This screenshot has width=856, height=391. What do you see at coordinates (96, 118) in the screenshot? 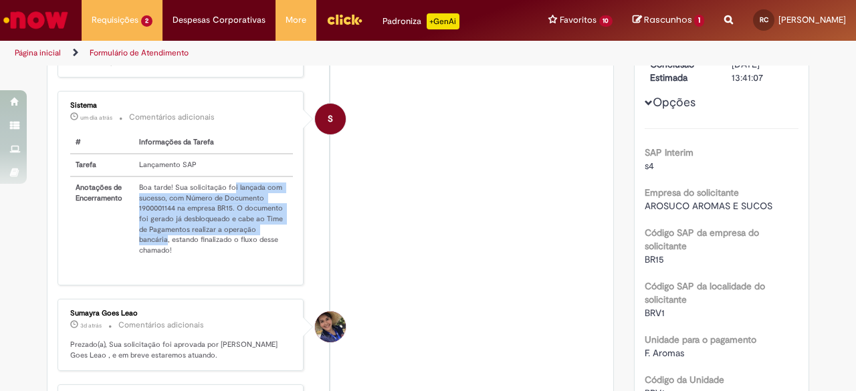
I see `time: 29/08/2025 12:22:56` at bounding box center [96, 118].